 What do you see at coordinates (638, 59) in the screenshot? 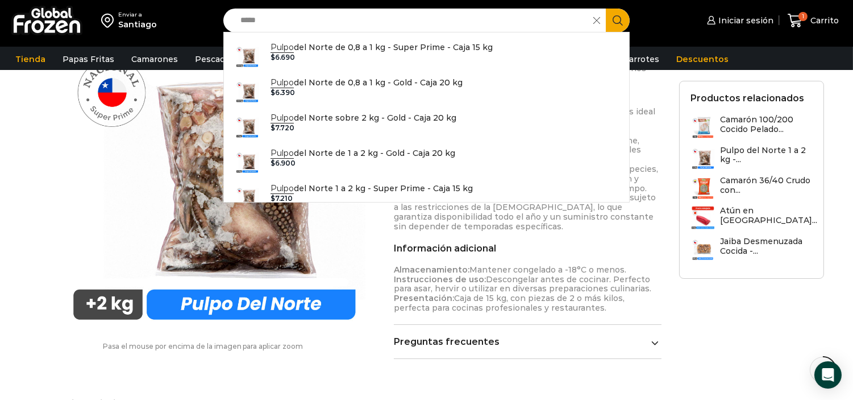
I see `a: Abarrotes` at bounding box center [638, 59].